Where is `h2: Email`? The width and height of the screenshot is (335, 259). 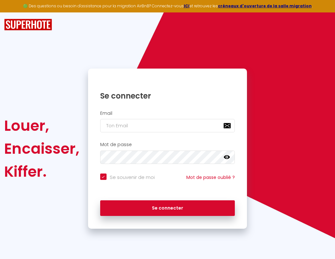 h2: Email is located at coordinates (168, 113).